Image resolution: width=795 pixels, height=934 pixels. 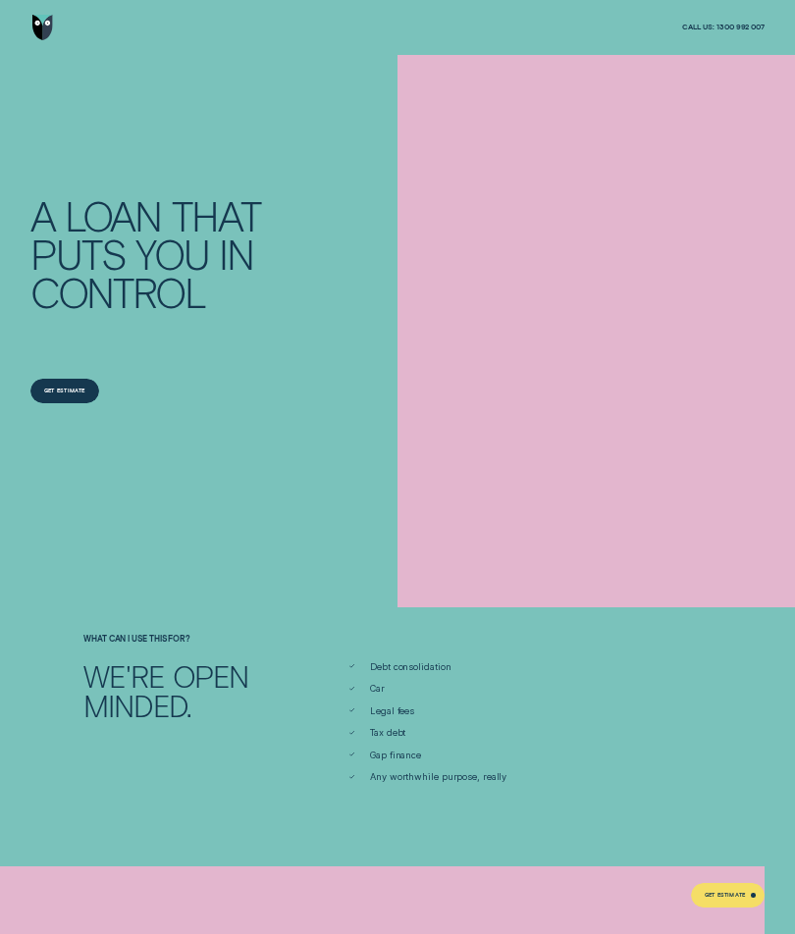 What do you see at coordinates (391, 711) in the screenshot?
I see `span: Legal fees` at bounding box center [391, 711].